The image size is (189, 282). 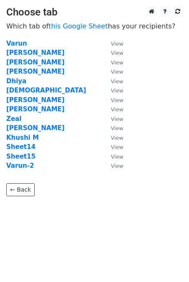 I want to click on a: Sheet14, so click(x=21, y=147).